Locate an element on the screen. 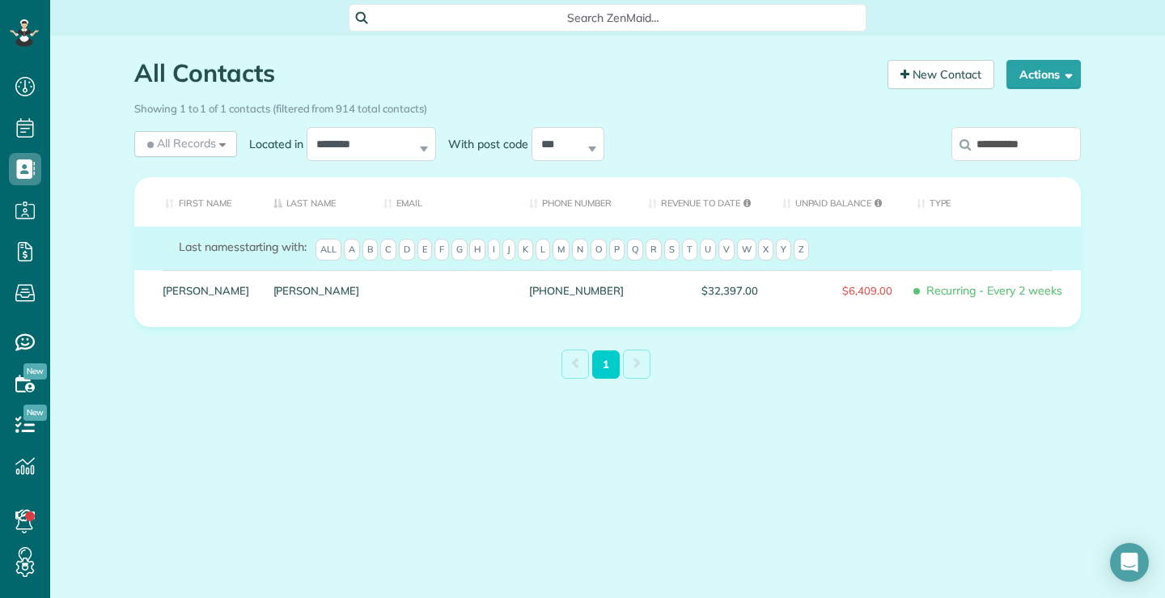  span: I is located at coordinates (494, 250).